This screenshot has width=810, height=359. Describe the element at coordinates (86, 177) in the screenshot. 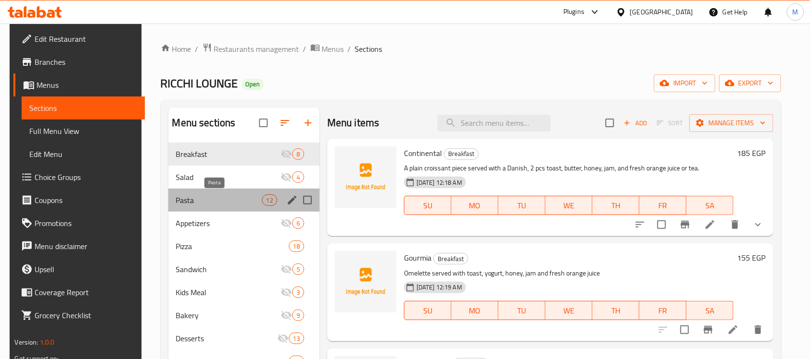

I see `span: Choice Groups` at that location.